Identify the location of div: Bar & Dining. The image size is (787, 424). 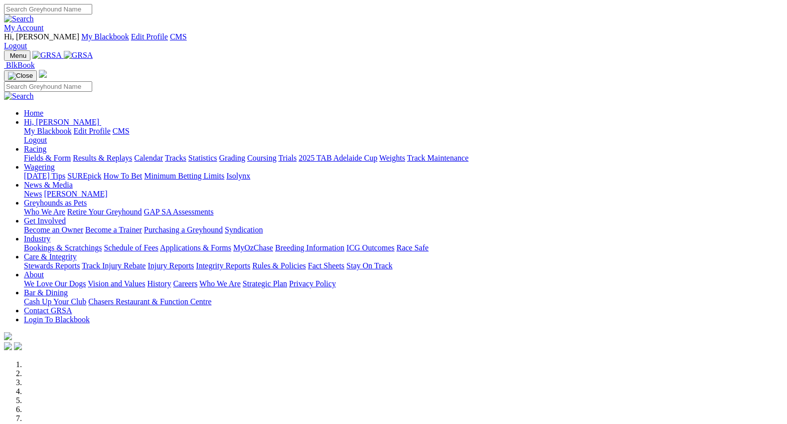
(403, 302).